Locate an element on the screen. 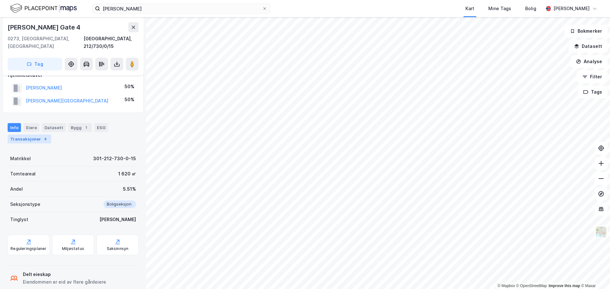  button: Tags is located at coordinates (593, 92).